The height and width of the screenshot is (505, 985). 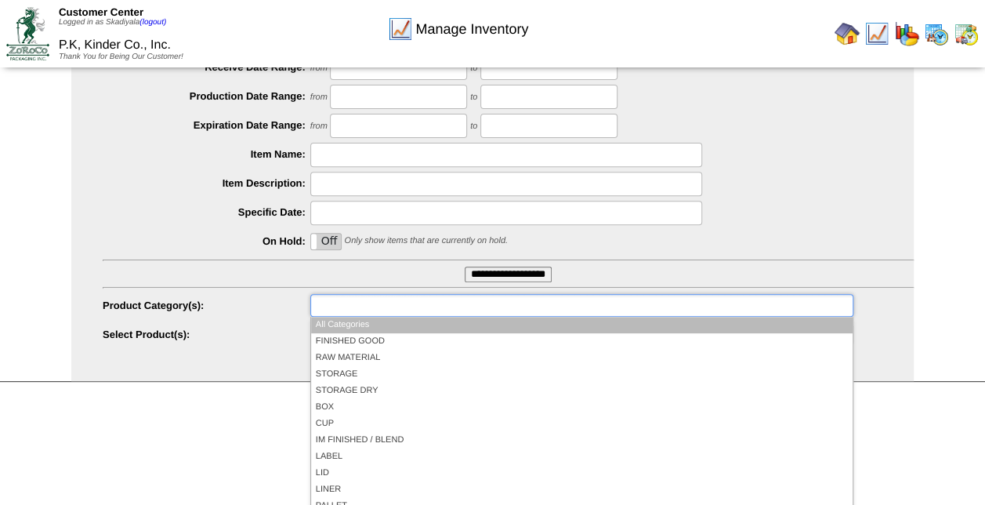 What do you see at coordinates (114, 45) in the screenshot?
I see `span: P.K, Kinder Co., Inc.` at bounding box center [114, 45].